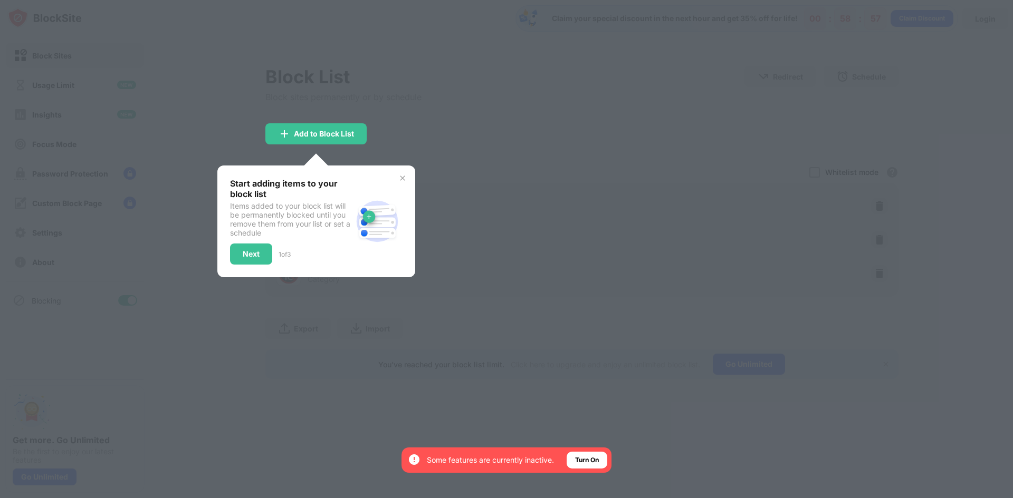  I want to click on div: Items added to your block list will be permanently blocked until you remove them from your list o..., so click(291, 219).